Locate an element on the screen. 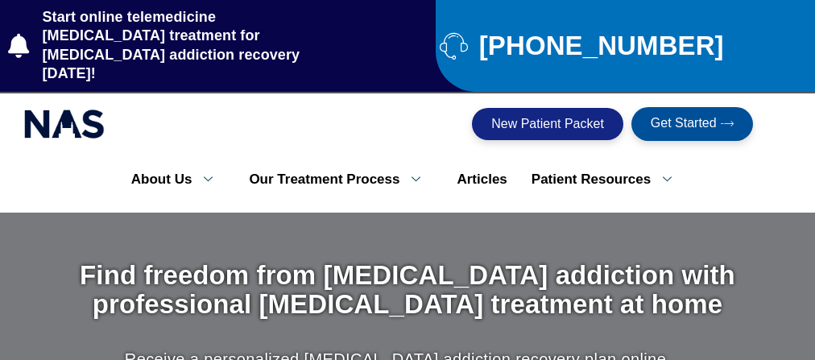 The image size is (815, 360). a: Get Started is located at coordinates (691, 124).